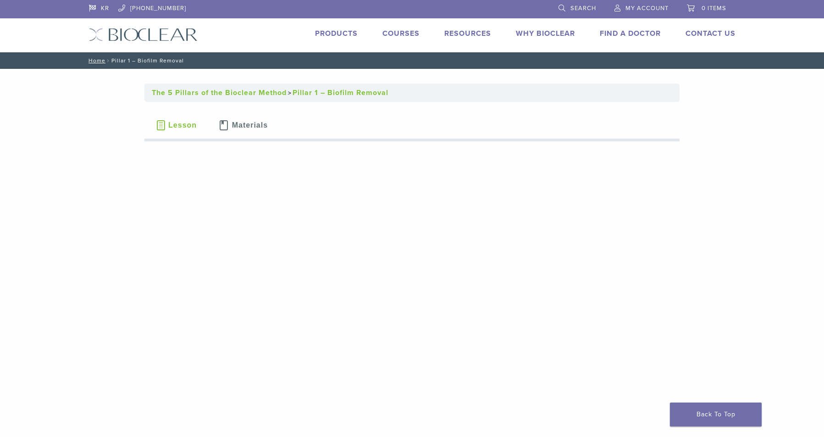 The image size is (824, 437). I want to click on a: Back To Top, so click(716, 414).